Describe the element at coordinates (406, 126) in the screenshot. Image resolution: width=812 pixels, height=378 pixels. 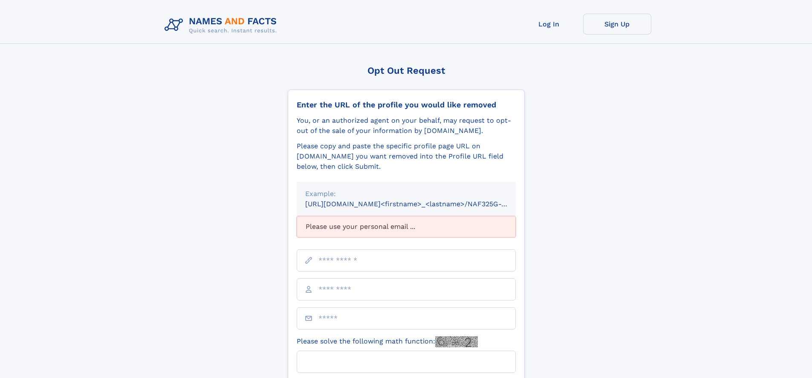
I see `div: You, or an authorized agent on your behalf, may request to opt-out of the sale of your informatio...` at that location.